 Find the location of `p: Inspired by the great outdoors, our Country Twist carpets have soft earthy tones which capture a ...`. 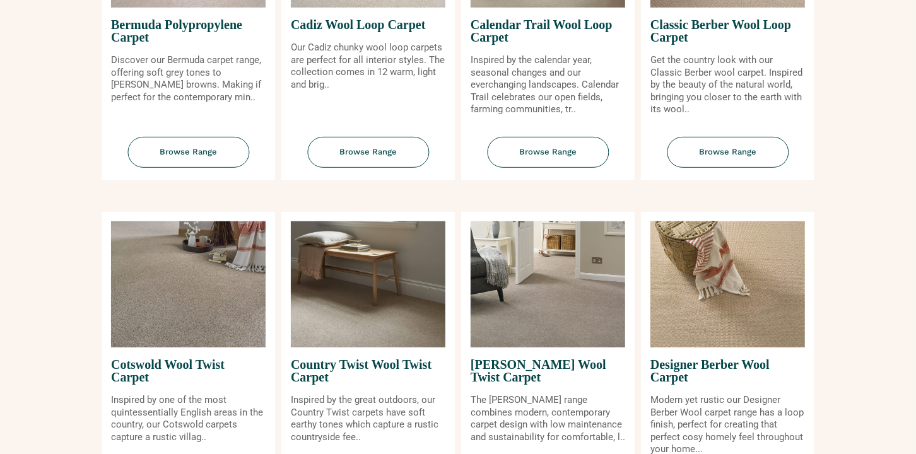

p: Inspired by the great outdoors, our Country Twist carpets have soft earthy tones which capture a ... is located at coordinates (368, 419).